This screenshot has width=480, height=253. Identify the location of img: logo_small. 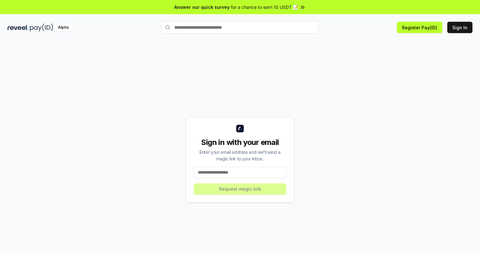
(240, 128).